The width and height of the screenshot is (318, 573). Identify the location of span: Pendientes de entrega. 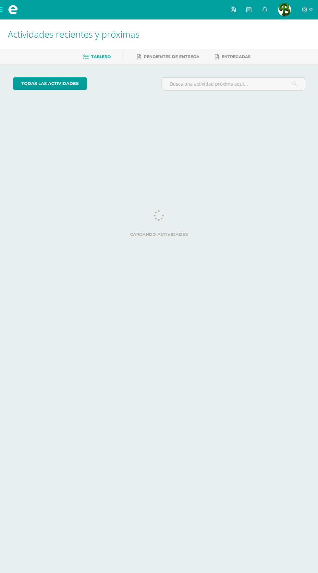
(171, 56).